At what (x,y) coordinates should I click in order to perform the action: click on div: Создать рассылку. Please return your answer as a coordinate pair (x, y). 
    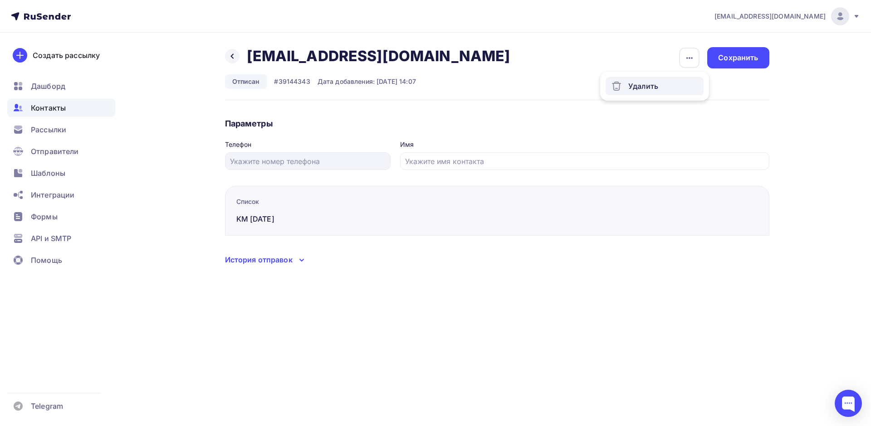
    Looking at the image, I should click on (66, 55).